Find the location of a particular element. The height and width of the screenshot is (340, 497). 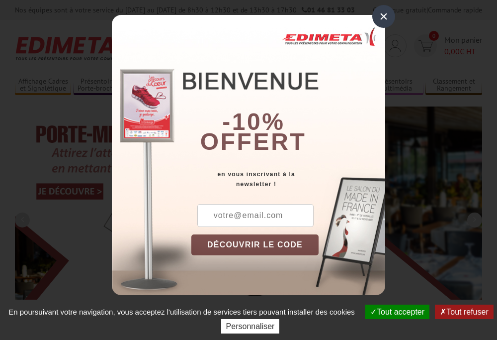

button: Tout refuser is located at coordinates (464, 311).